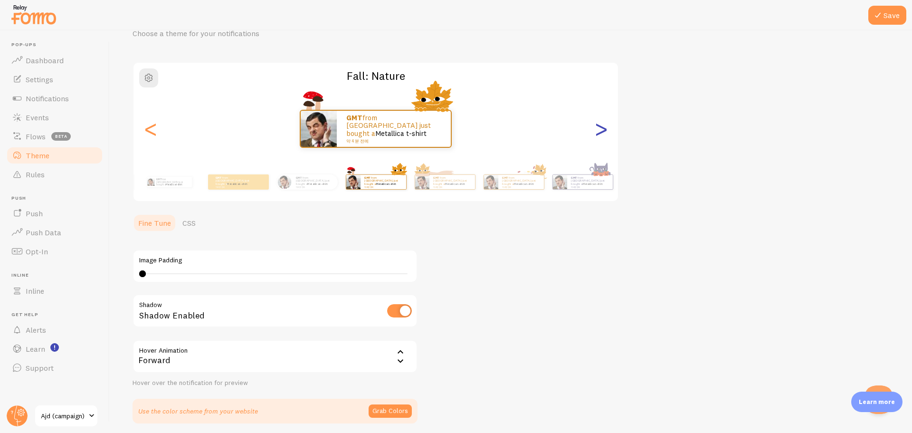 This screenshot has width=912, height=433. Describe the element at coordinates (877, 402) in the screenshot. I see `p: Learn more` at that location.